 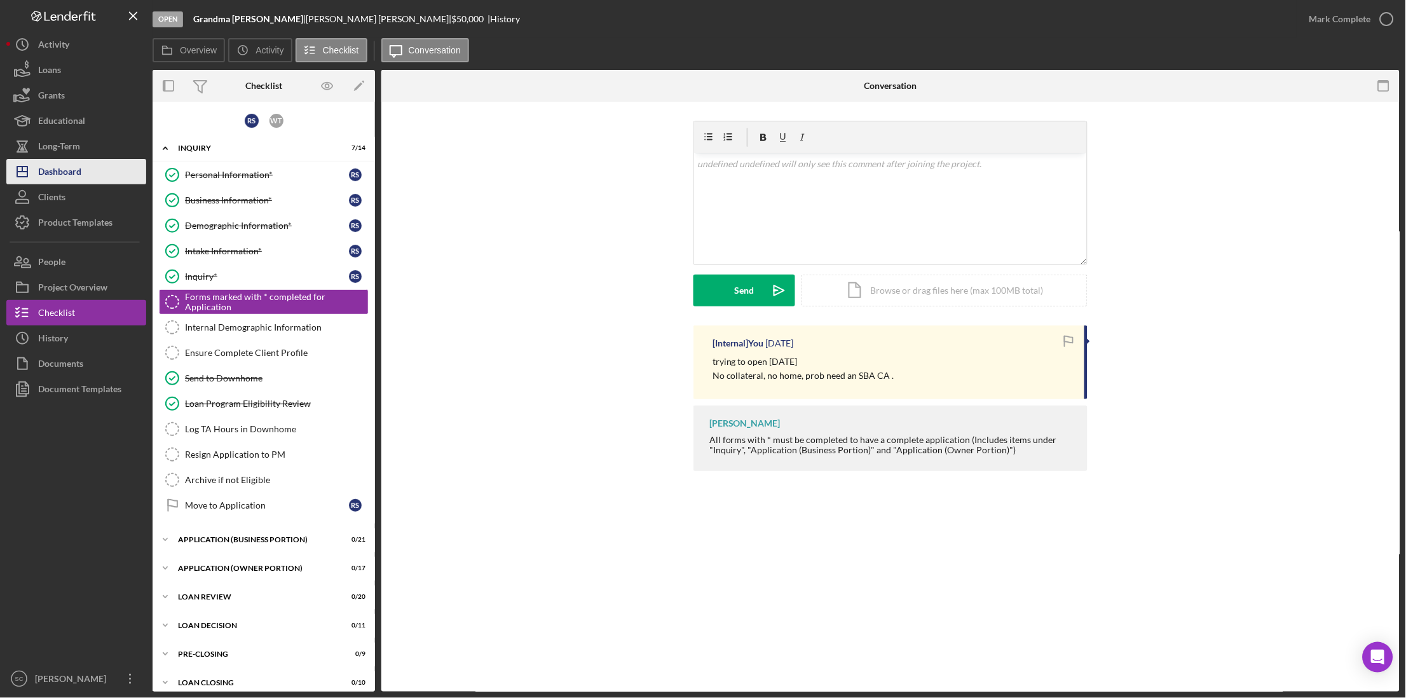 What do you see at coordinates (76, 146) in the screenshot?
I see `a: Long-Term` at bounding box center [76, 146].